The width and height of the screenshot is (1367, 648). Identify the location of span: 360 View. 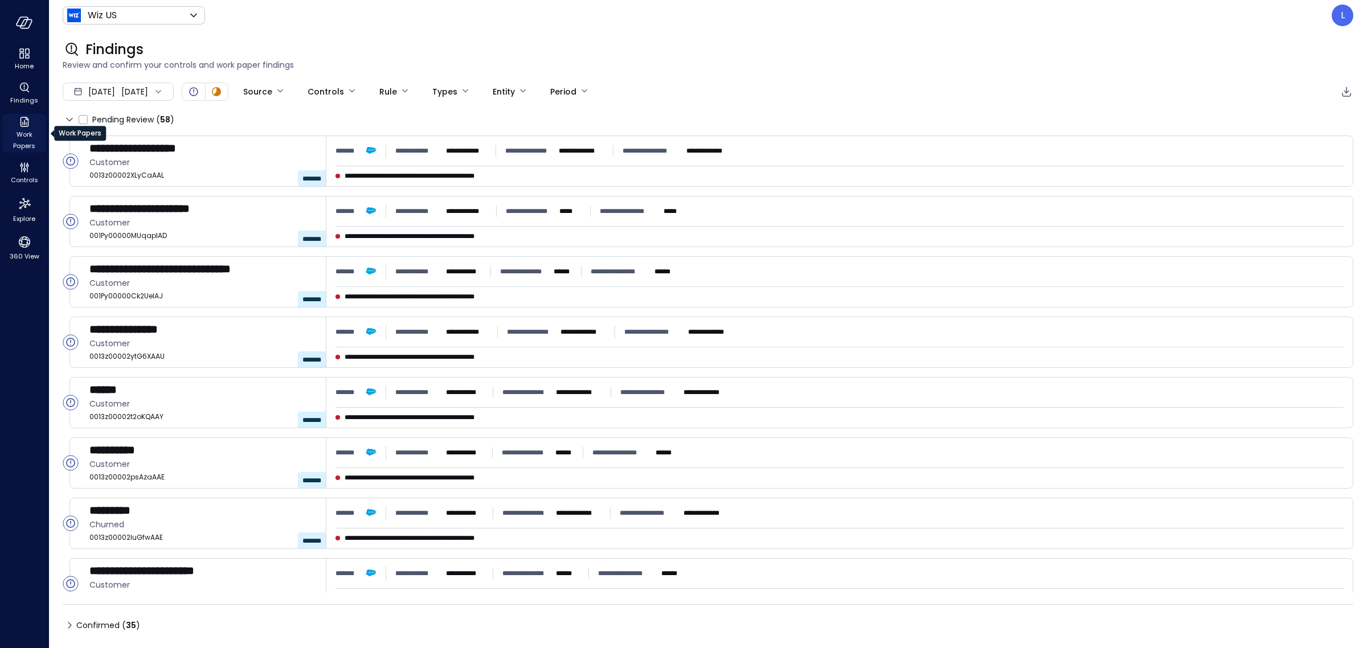
(24, 256).